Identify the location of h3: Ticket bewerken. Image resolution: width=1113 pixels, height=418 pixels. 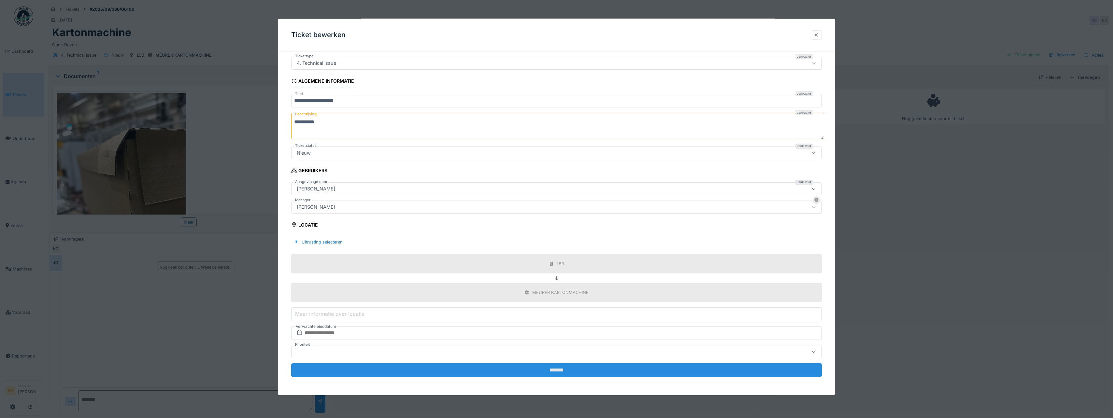
(318, 35).